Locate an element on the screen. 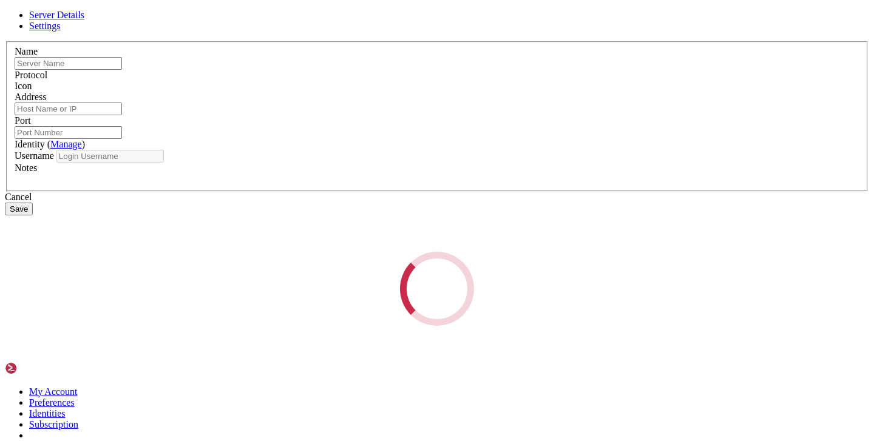 This screenshot has height=441, width=874. a: Identities is located at coordinates (47, 413).